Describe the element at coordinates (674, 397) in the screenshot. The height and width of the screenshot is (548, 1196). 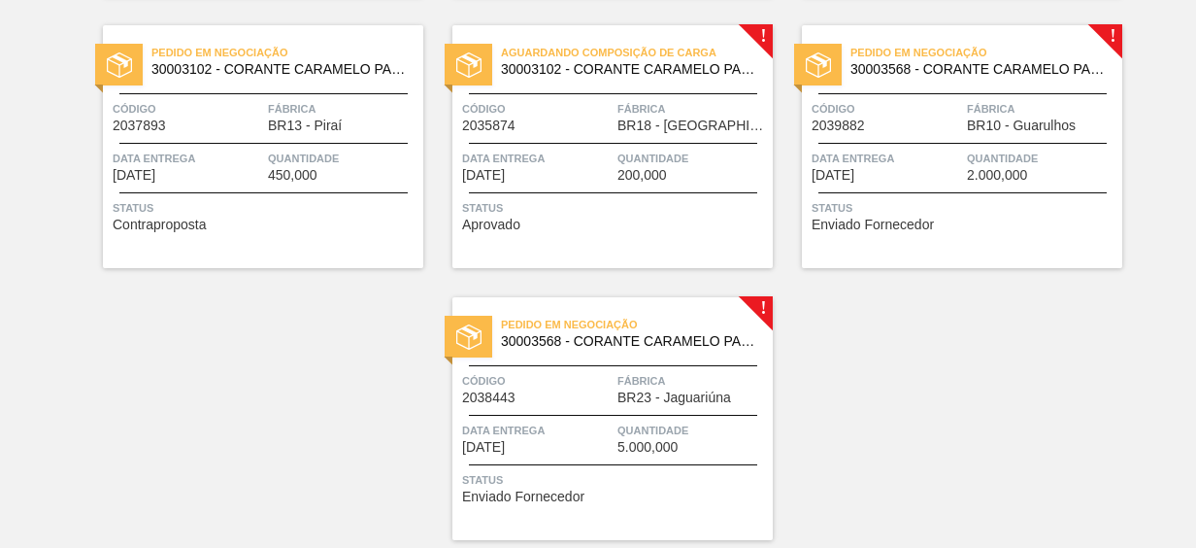
I see `span: BR23 - Jaguariúna` at that location.